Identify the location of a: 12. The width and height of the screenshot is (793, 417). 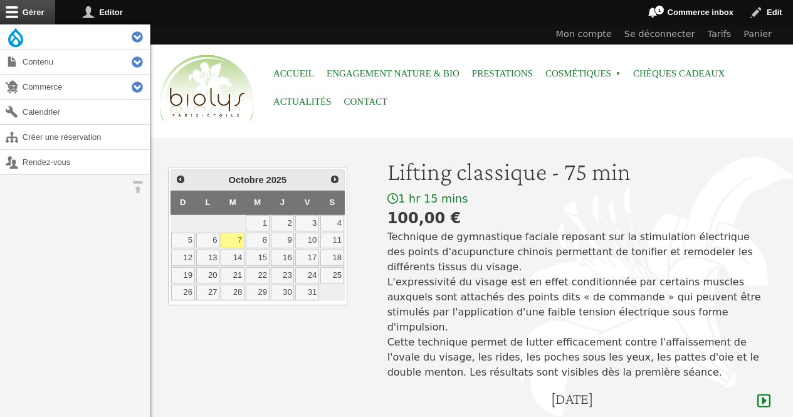
(183, 258).